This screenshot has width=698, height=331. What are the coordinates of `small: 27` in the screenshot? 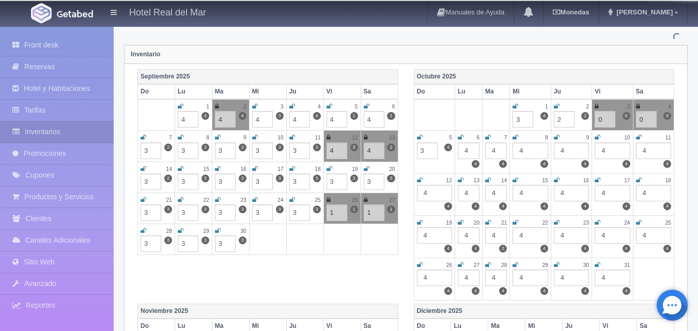 It's located at (477, 265).